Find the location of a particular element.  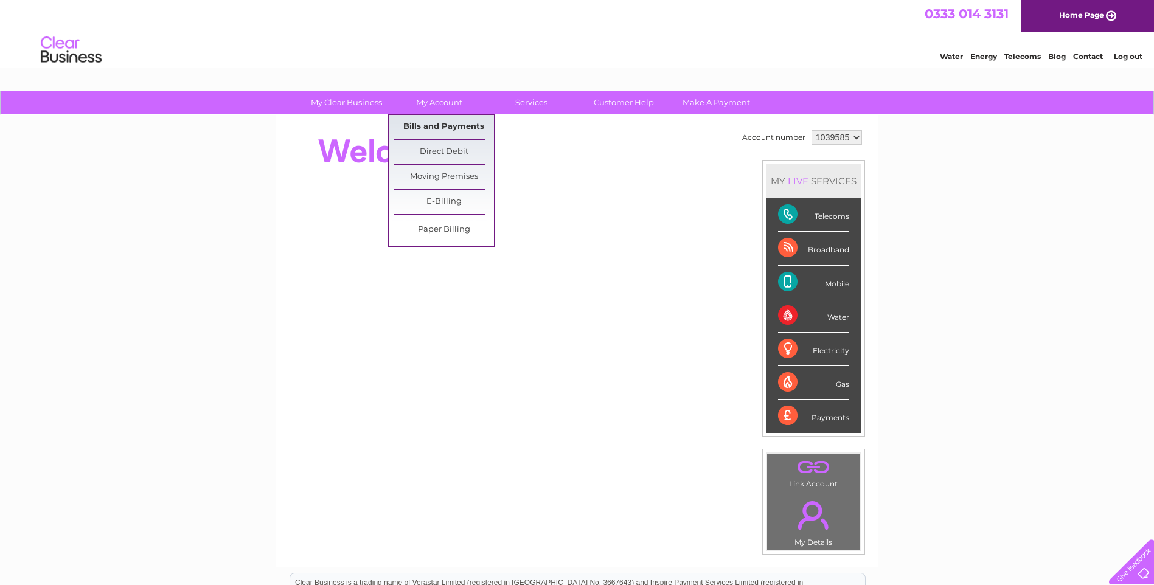

a: Contact is located at coordinates (1087, 56).